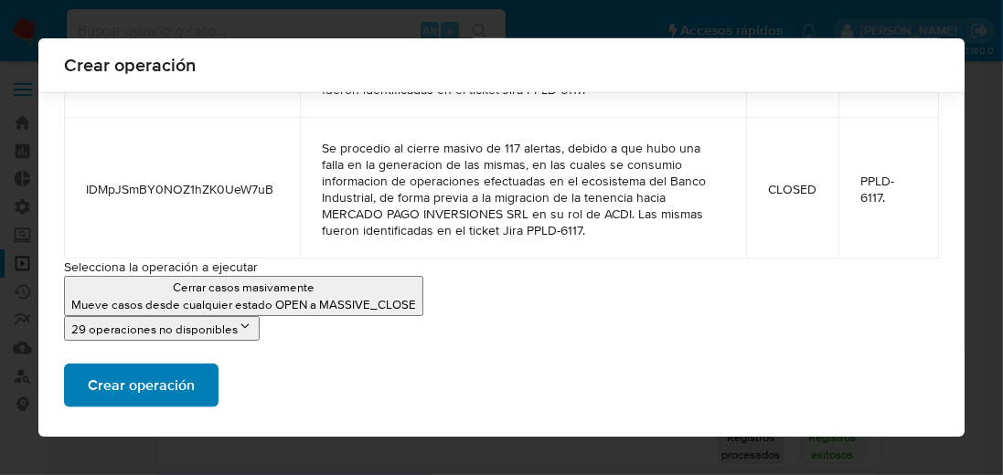  I want to click on button: Cerrar casos masivamenteMueve casos desde cualquier estado OPEN a MASSIVE_CLOSE, so click(243, 296).